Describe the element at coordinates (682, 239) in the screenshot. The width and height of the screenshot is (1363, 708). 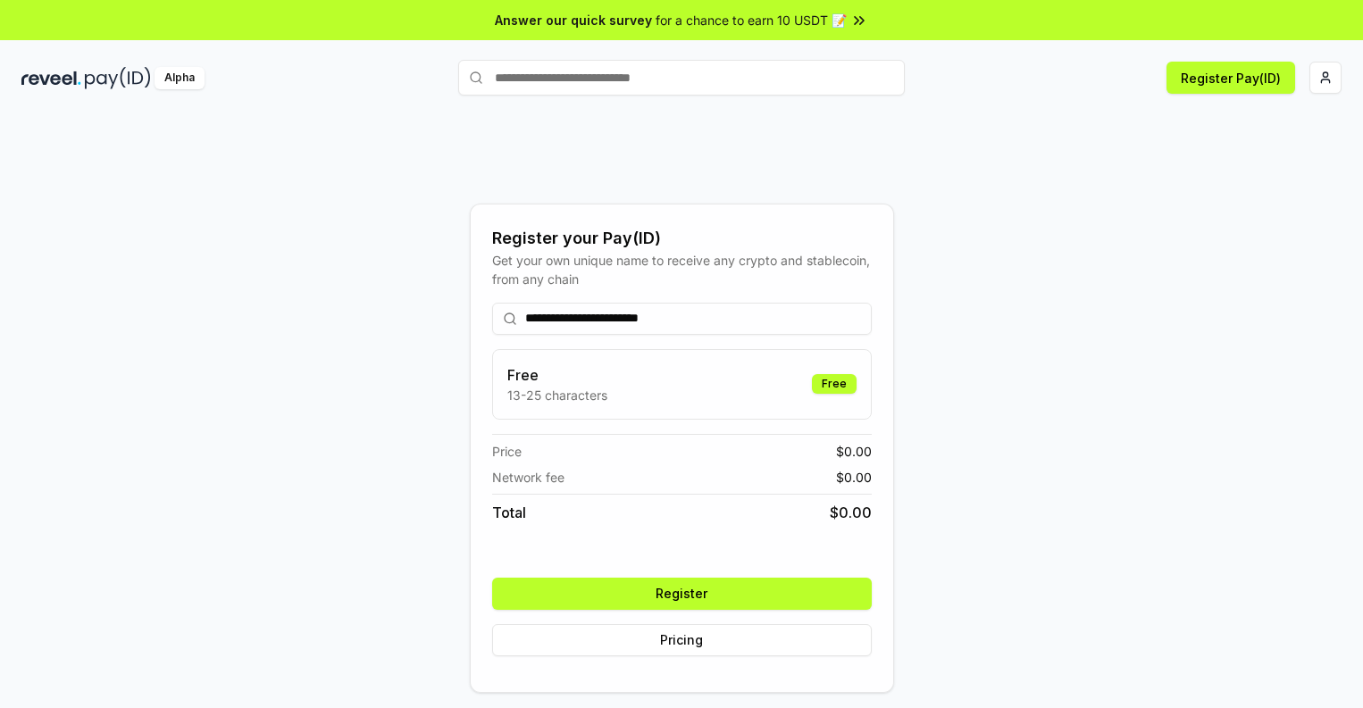
I see `div: Register your Pay(ID)` at that location.